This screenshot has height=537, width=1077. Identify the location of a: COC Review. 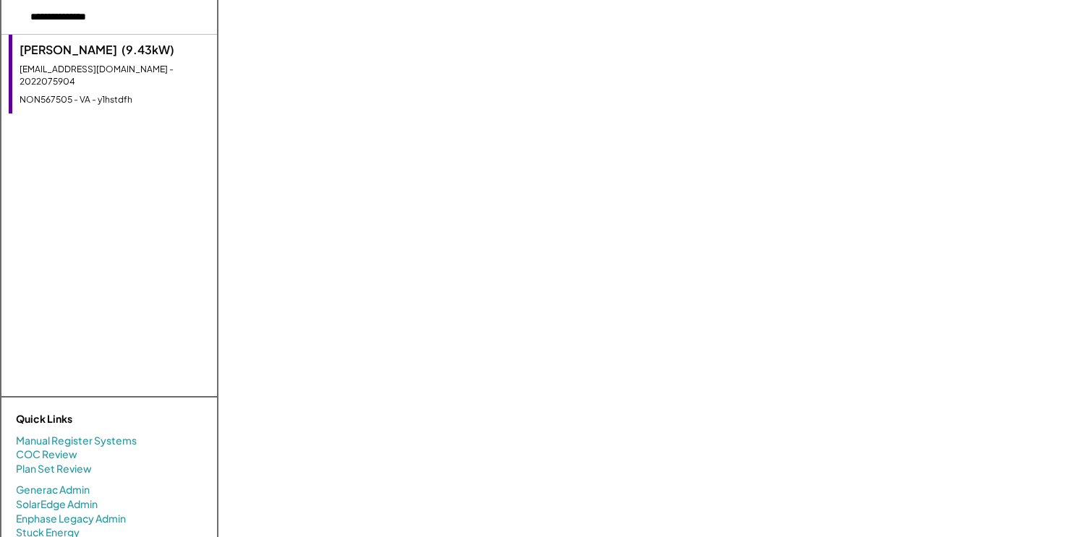
(46, 455).